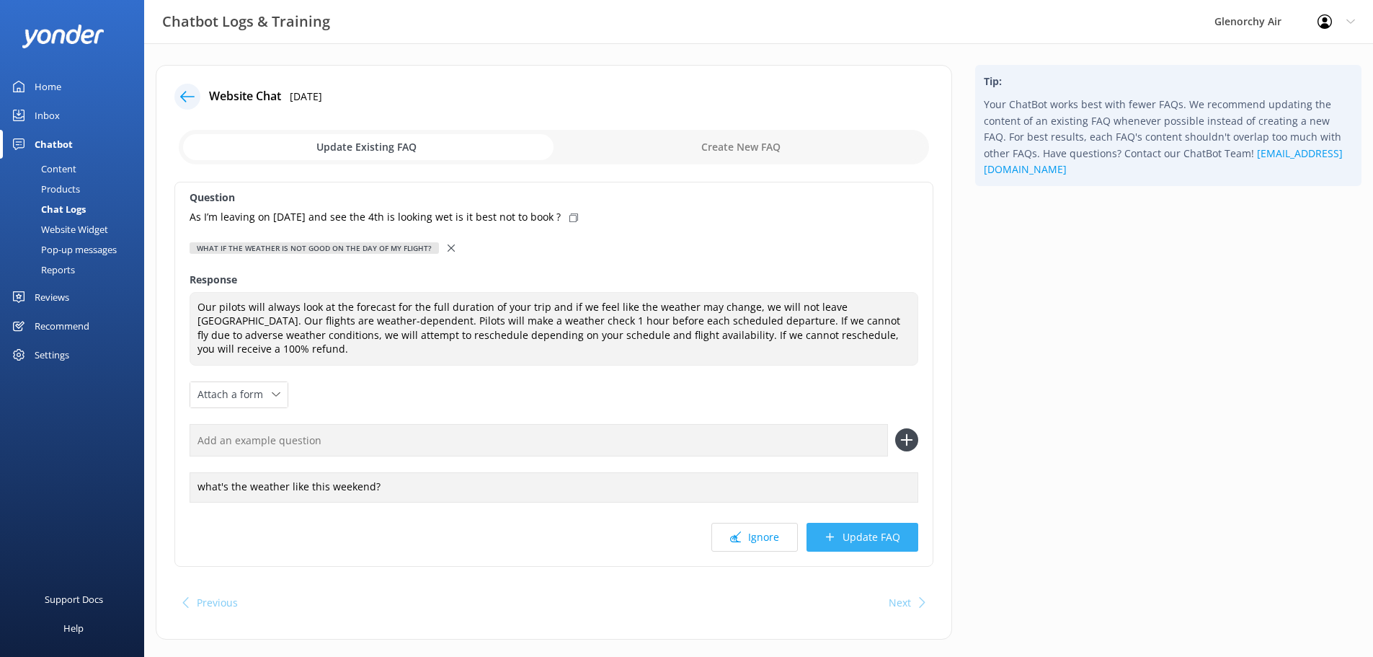 This screenshot has width=1373, height=657. What do you see at coordinates (63, 36) in the screenshot?
I see `img: yonder-white-logo.png` at bounding box center [63, 36].